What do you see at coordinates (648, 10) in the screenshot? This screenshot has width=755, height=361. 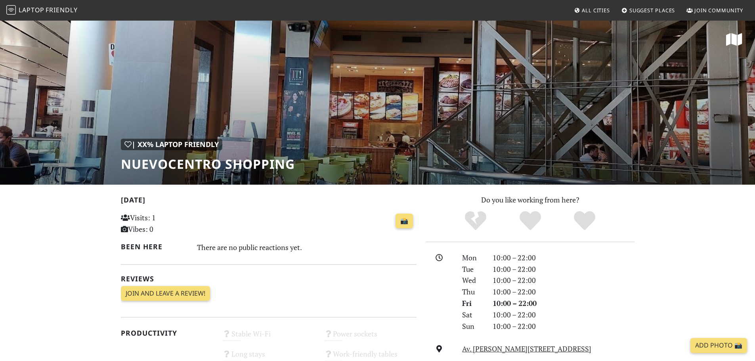 I see `a: Suggest Places` at bounding box center [648, 10].